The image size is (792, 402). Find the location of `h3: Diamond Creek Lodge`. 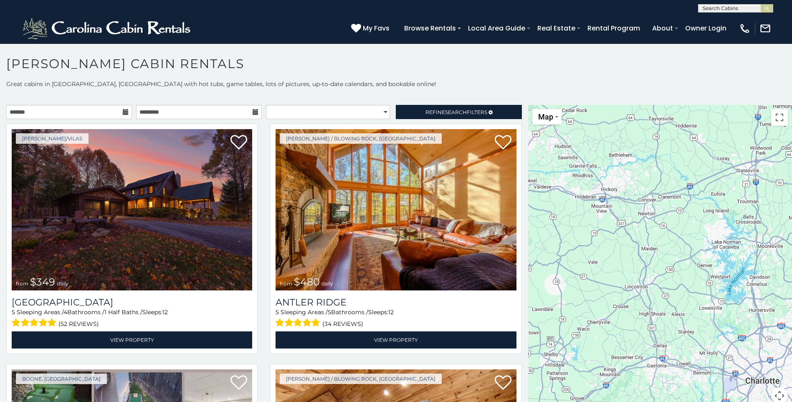

h3: Diamond Creek Lodge is located at coordinates (132, 302).